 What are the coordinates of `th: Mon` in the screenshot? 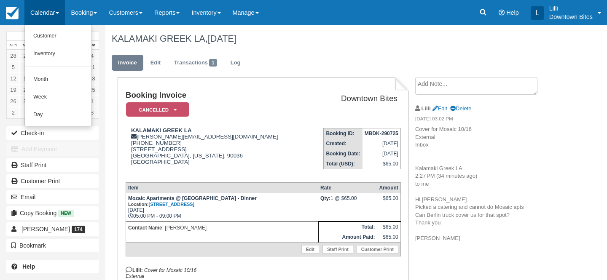 It's located at (26, 46).